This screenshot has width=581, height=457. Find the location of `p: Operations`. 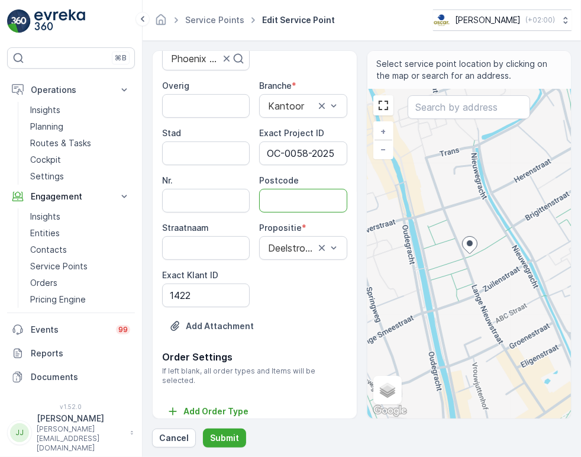

p: Operations is located at coordinates (71, 90).